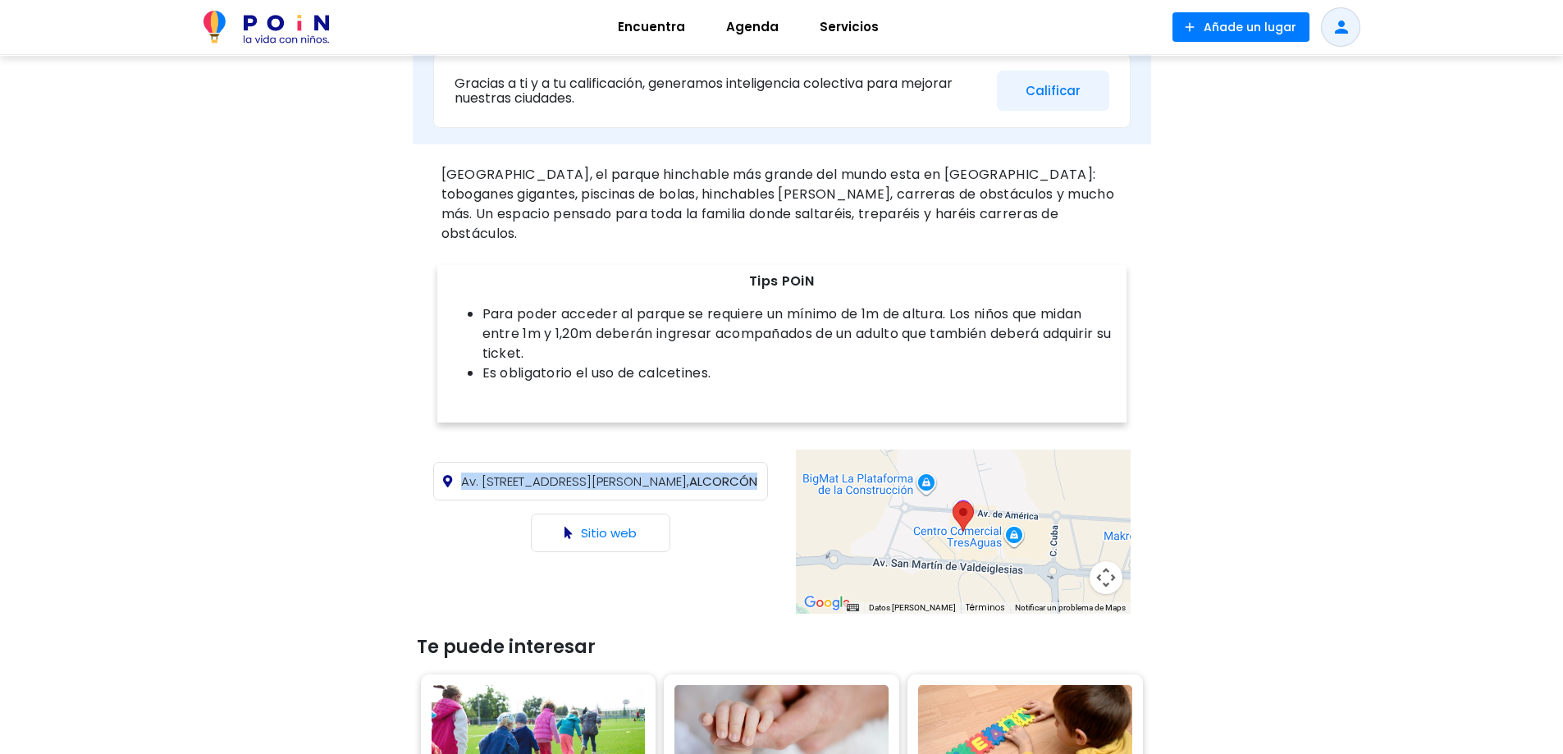 This screenshot has width=1563, height=754. I want to click on button: Calificar, so click(1053, 90).